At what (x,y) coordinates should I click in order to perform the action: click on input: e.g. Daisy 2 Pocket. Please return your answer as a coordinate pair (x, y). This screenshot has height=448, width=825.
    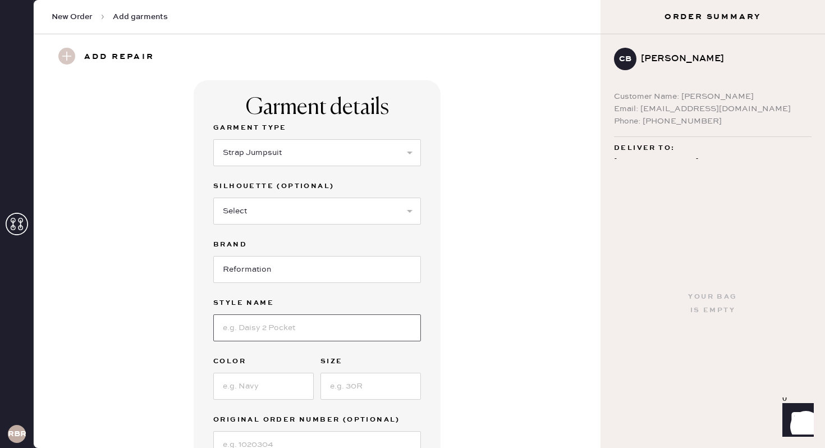
    Looking at the image, I should click on (317, 328).